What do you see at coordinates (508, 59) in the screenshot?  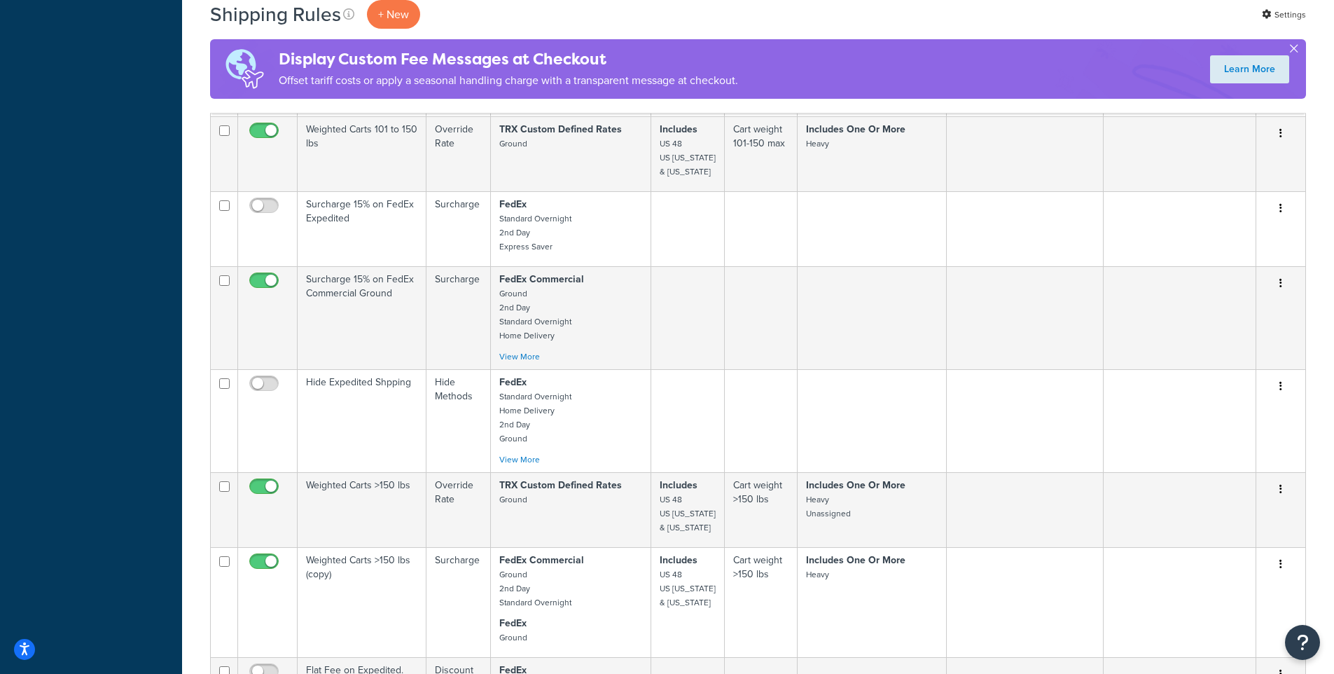 I see `h4: Display Custom Fee Messages at Checkout` at bounding box center [508, 59].